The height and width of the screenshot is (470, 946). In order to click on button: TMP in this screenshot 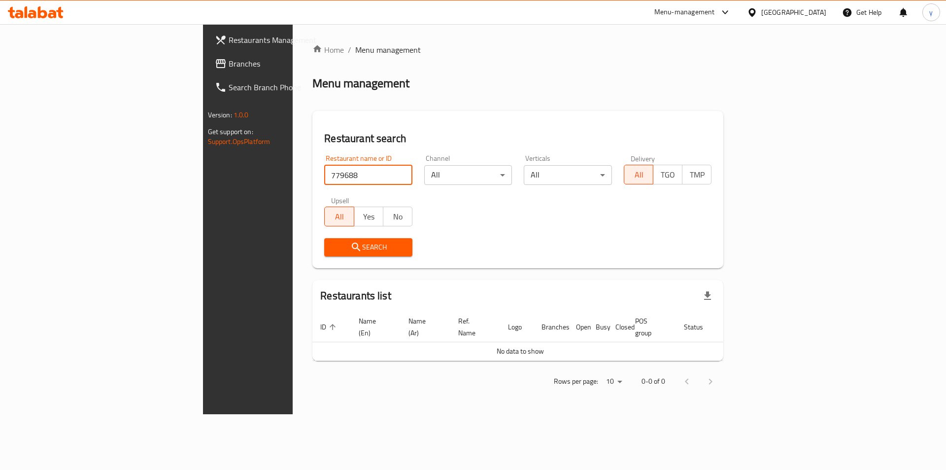, I will do `click(697, 174)`.